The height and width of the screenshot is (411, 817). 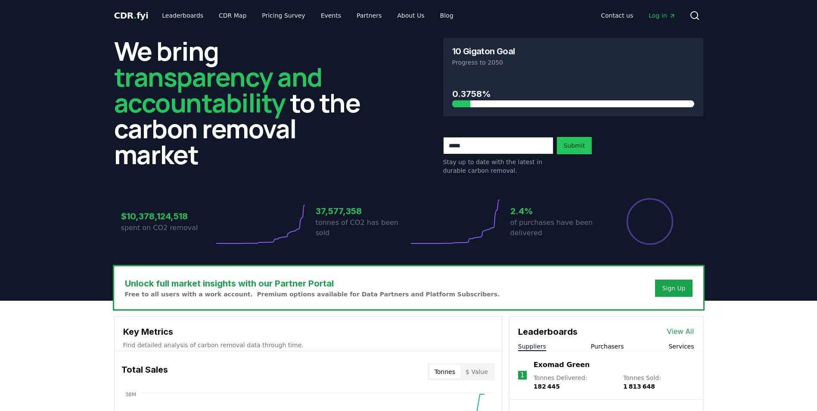 I want to click on a: Blog, so click(x=447, y=16).